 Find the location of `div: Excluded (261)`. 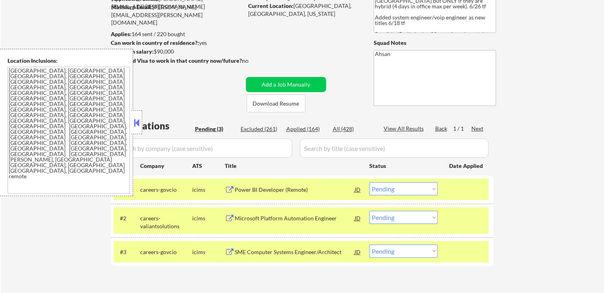

div: Excluded (261) is located at coordinates (260, 129).